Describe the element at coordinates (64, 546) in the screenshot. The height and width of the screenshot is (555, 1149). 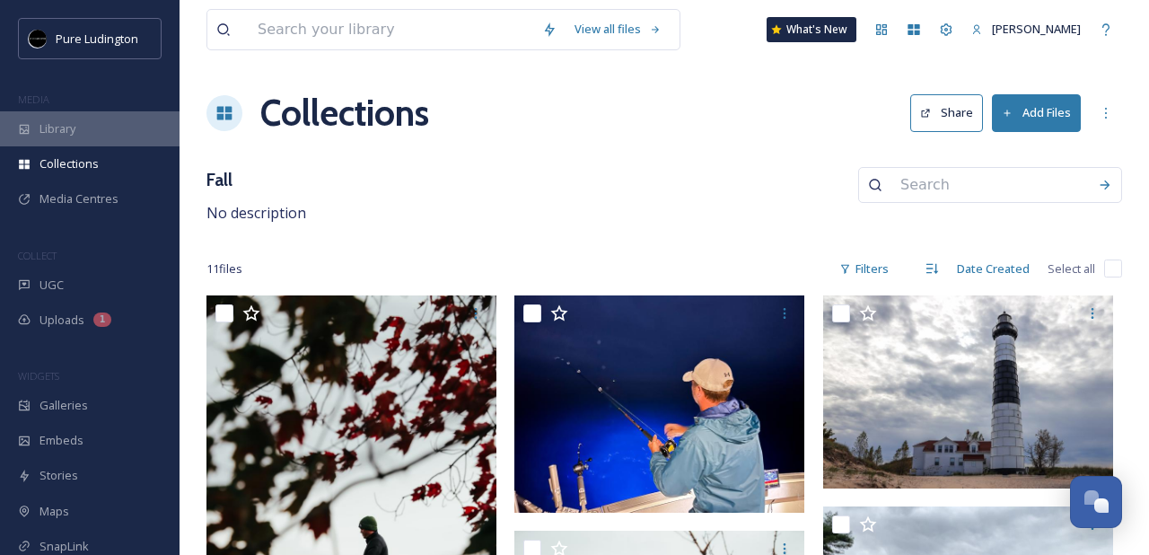
I see `span: SnapLink` at that location.